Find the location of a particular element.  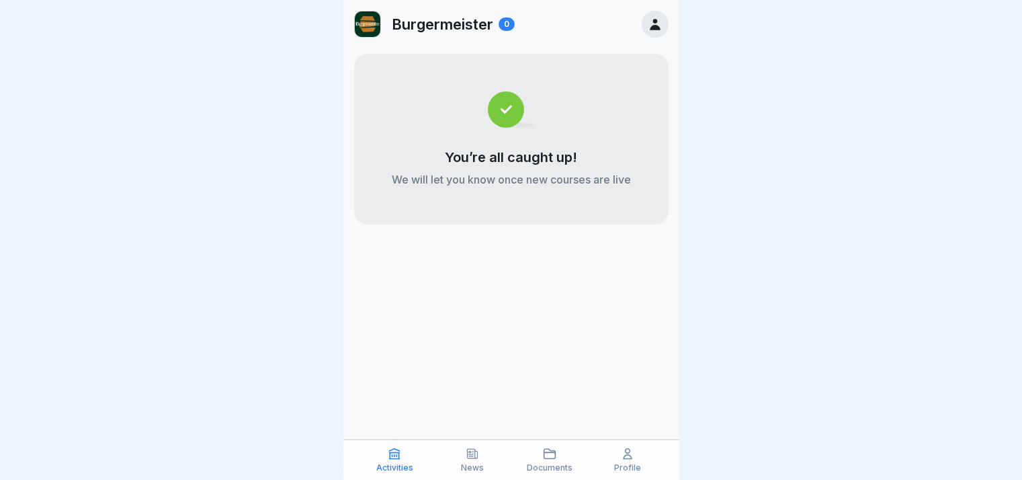

p: Burgermeister is located at coordinates (442, 24).